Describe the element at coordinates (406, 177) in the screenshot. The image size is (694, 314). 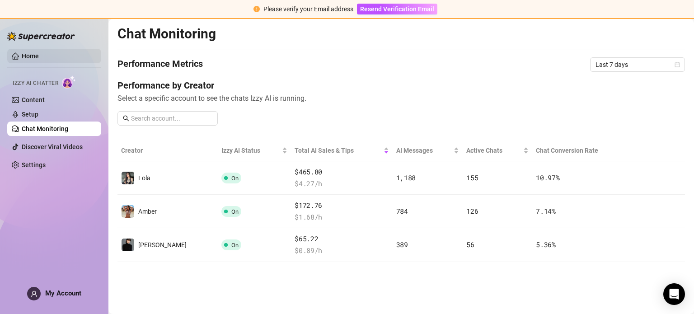
I see `span: 1,188` at that location.